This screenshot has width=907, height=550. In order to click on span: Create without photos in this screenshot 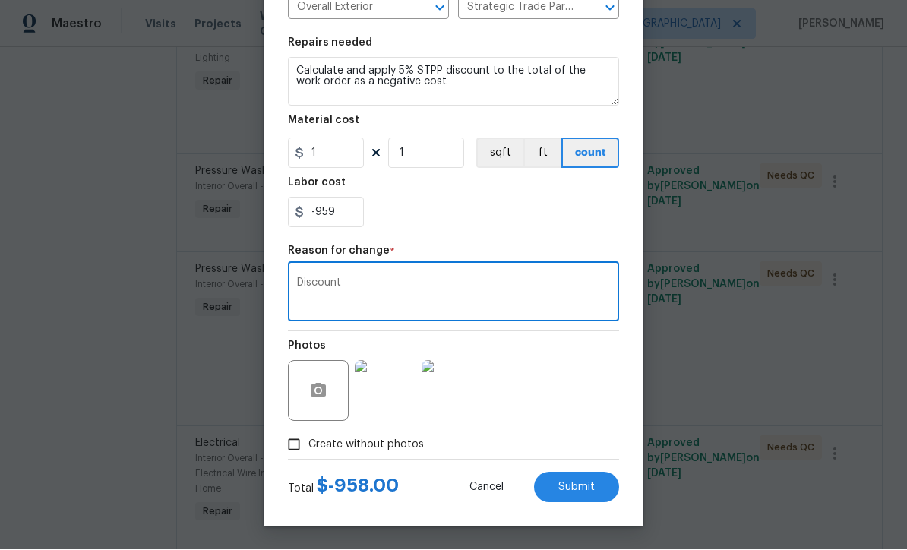, I will do `click(366, 445)`.